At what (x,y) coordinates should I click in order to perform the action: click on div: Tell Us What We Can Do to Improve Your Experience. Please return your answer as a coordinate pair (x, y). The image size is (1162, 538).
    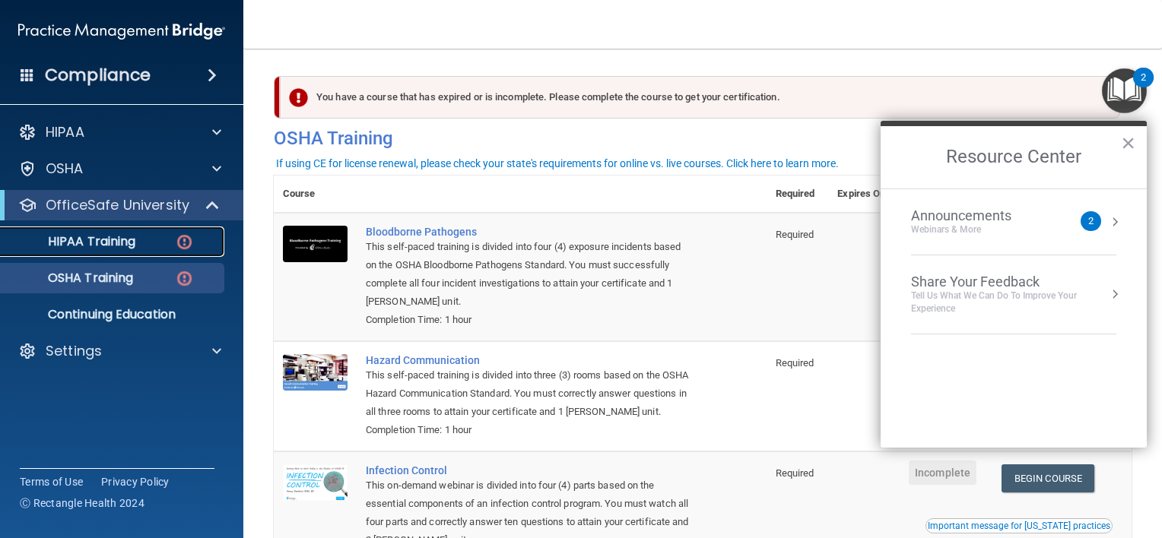
    Looking at the image, I should click on (1014, 303).